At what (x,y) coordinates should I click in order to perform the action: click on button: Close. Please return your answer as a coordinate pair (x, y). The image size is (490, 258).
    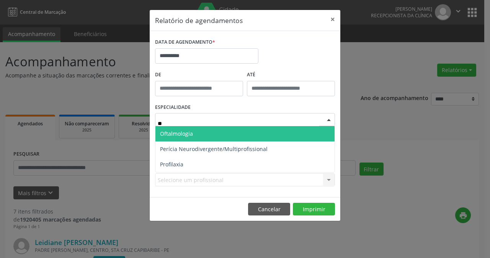
    Looking at the image, I should click on (333, 19).